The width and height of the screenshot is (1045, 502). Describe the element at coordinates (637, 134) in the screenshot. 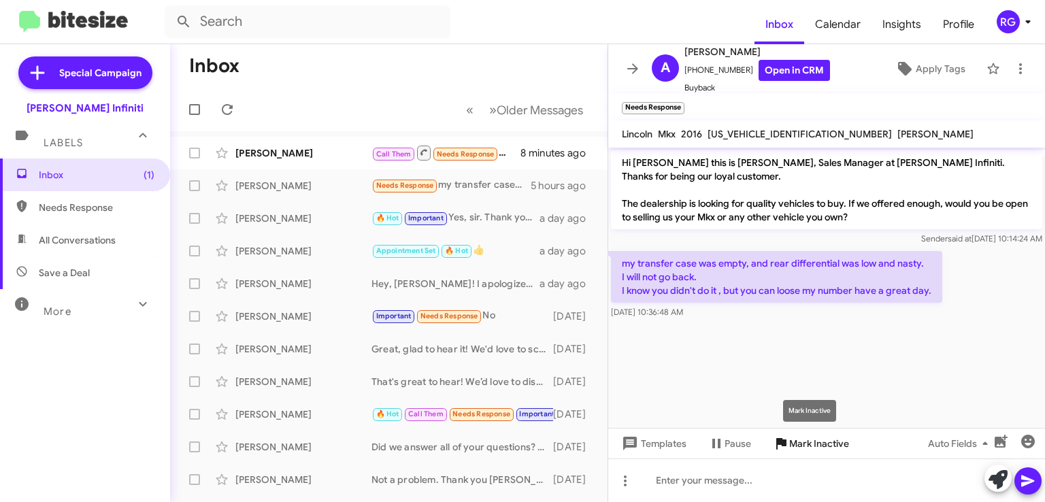

I see `span: Lincoln` at that location.